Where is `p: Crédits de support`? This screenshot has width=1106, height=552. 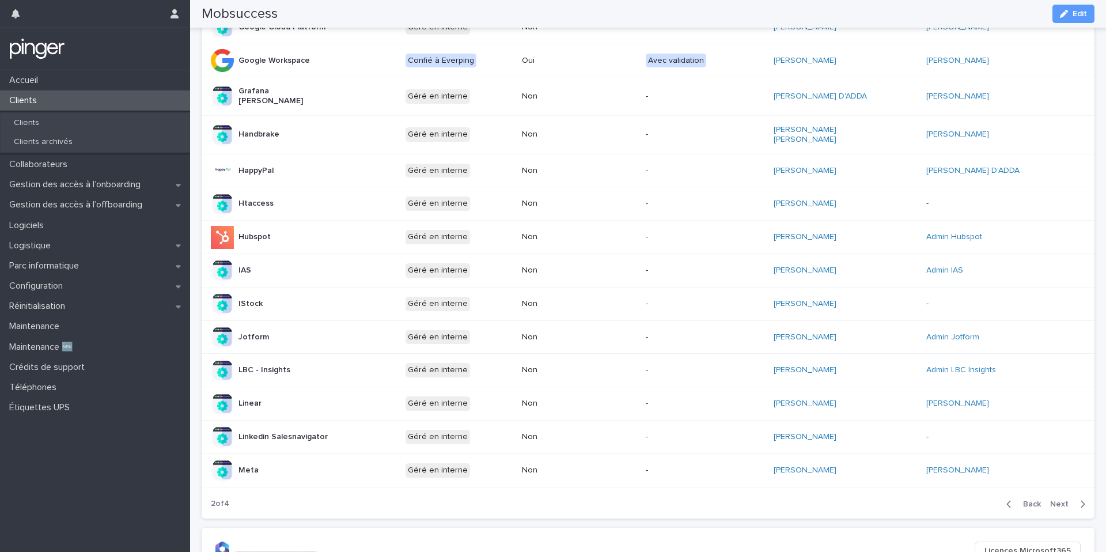 p: Crédits de support is located at coordinates (49, 367).